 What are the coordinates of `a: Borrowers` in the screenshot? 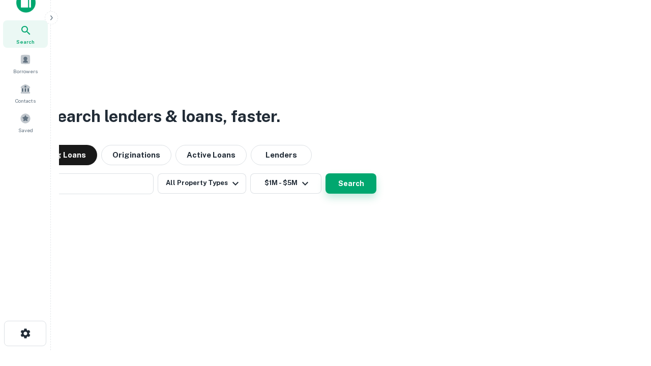 It's located at (25, 64).